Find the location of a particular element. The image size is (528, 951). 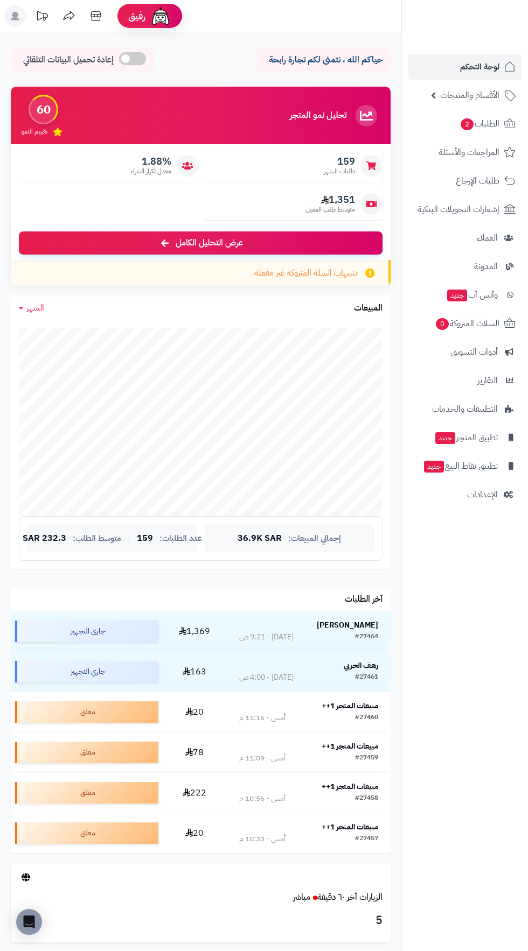

span: التقارير is located at coordinates (487, 381).